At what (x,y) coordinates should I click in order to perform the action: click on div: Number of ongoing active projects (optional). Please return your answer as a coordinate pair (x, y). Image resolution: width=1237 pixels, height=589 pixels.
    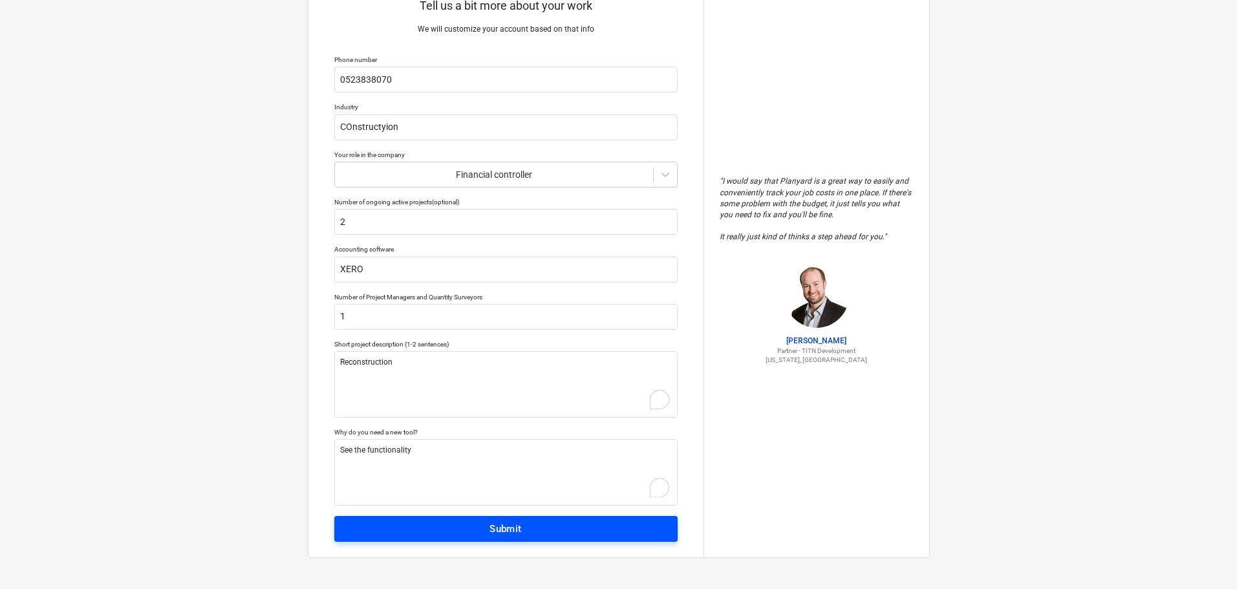
    Looking at the image, I should click on (506, 202).